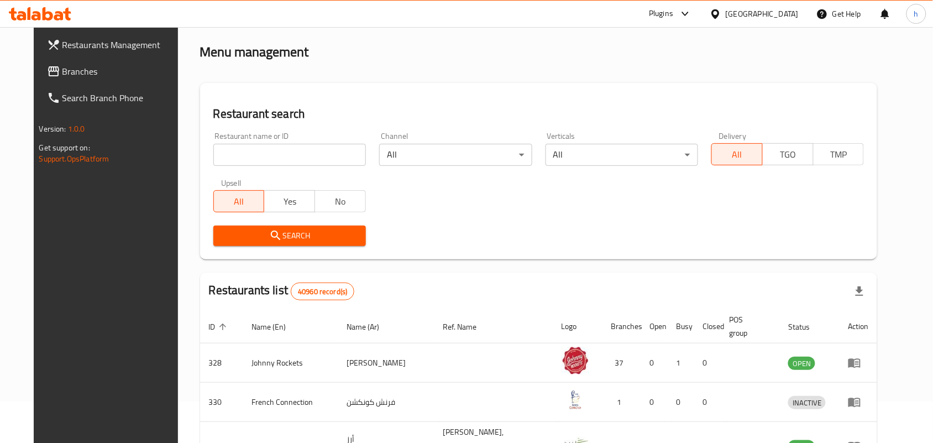  What do you see at coordinates (322, 291) in the screenshot?
I see `span: 40960 record(s)` at bounding box center [322, 291].